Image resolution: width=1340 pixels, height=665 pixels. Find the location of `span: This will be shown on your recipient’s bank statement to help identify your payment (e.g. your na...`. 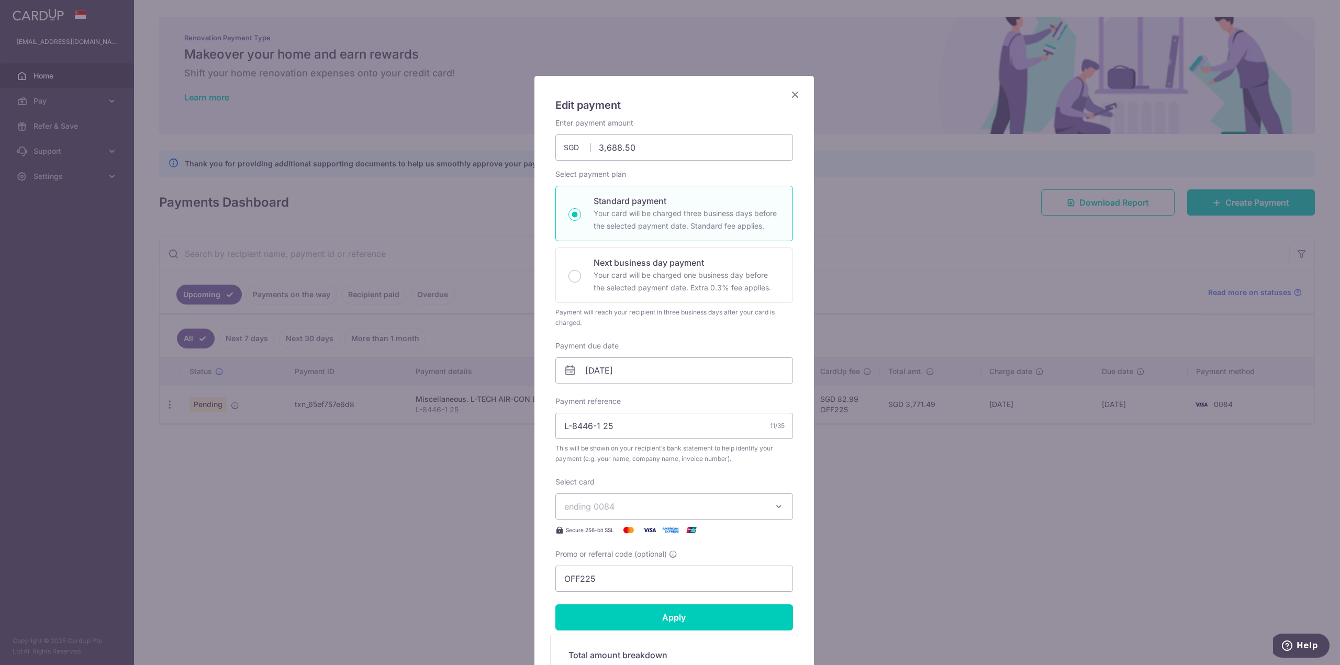

span: This will be shown on your recipient’s bank statement to help identify your payment (e.g. your na... is located at coordinates (674, 454).